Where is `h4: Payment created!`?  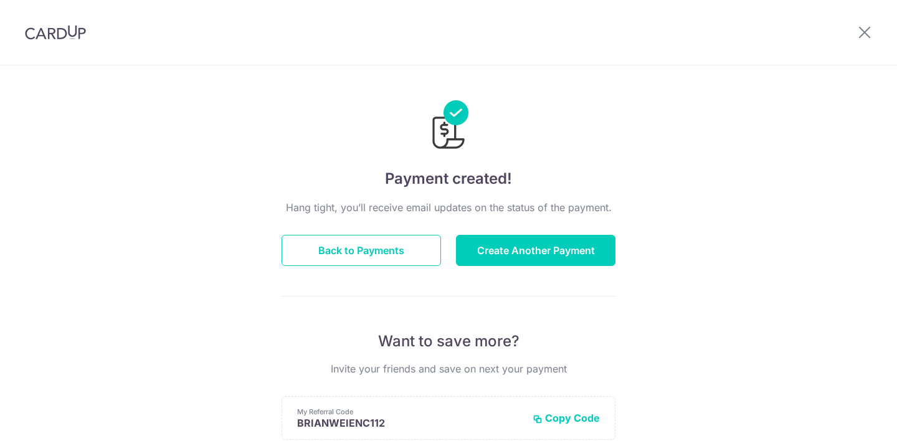 h4: Payment created! is located at coordinates (449, 179).